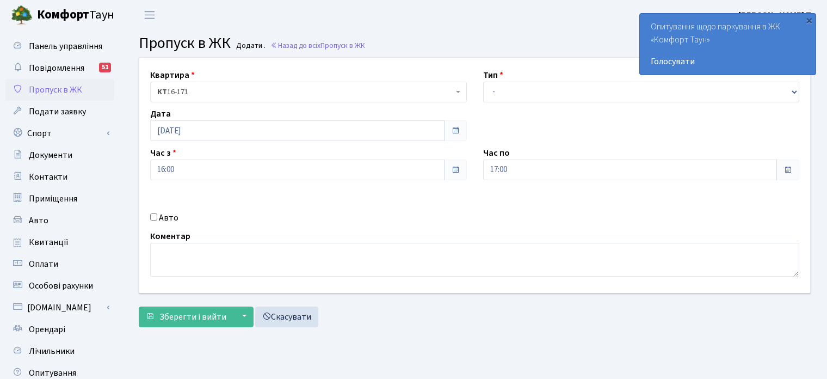  Describe the element at coordinates (169, 218) in the screenshot. I see `label: Авто` at that location.